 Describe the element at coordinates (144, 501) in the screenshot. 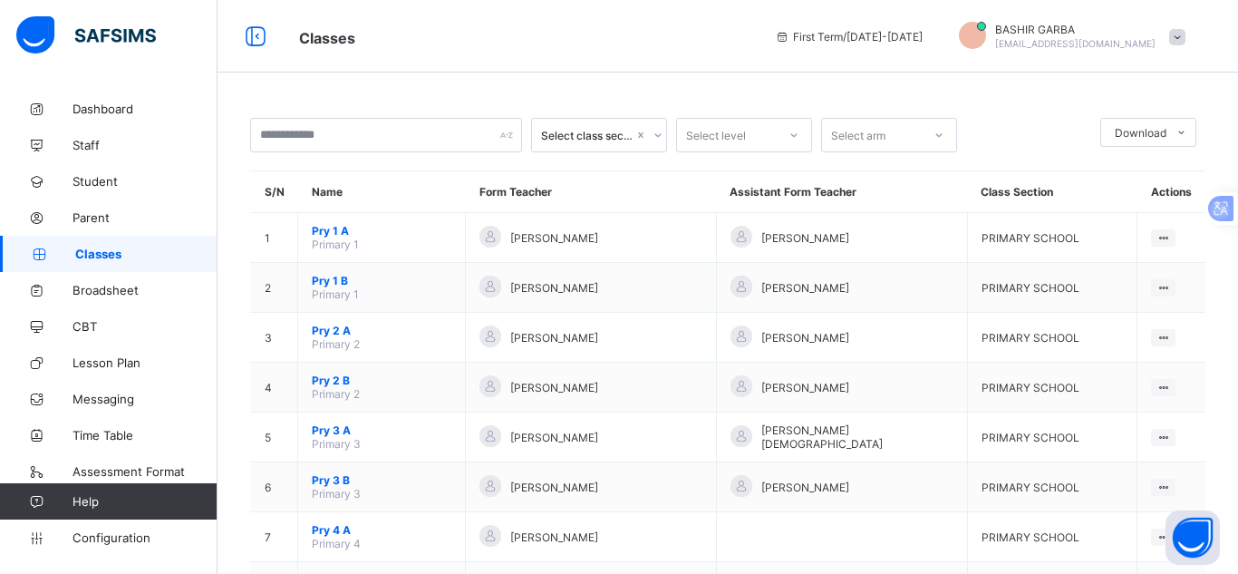

I see `span: Help` at that location.